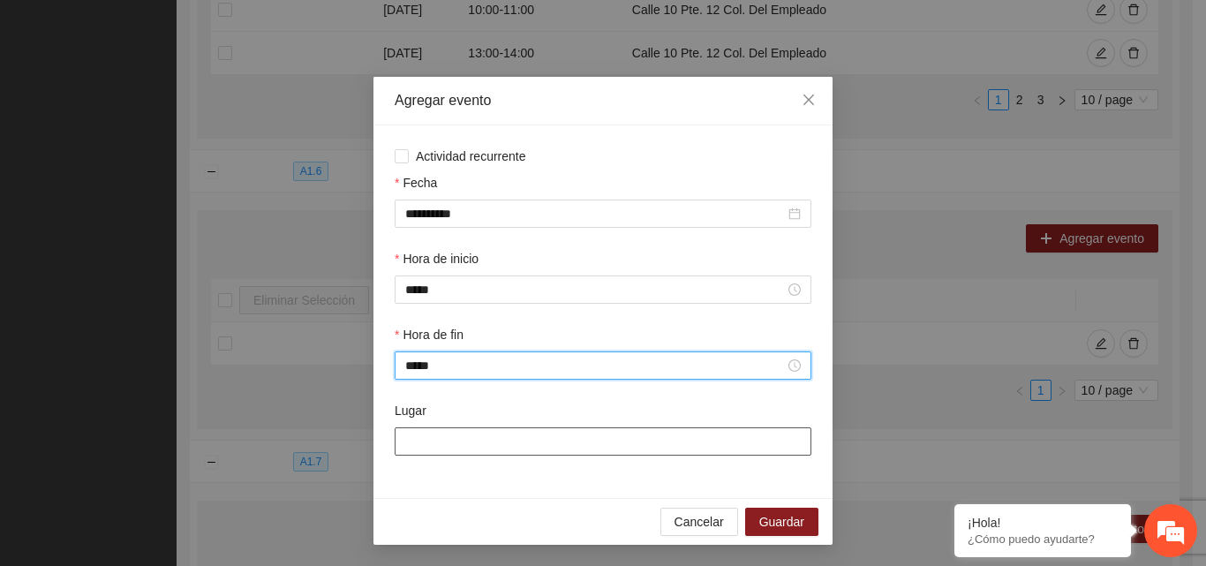  What do you see at coordinates (173, 432) in the screenshot?
I see `div: Chatear ahora` at bounding box center [173, 432].